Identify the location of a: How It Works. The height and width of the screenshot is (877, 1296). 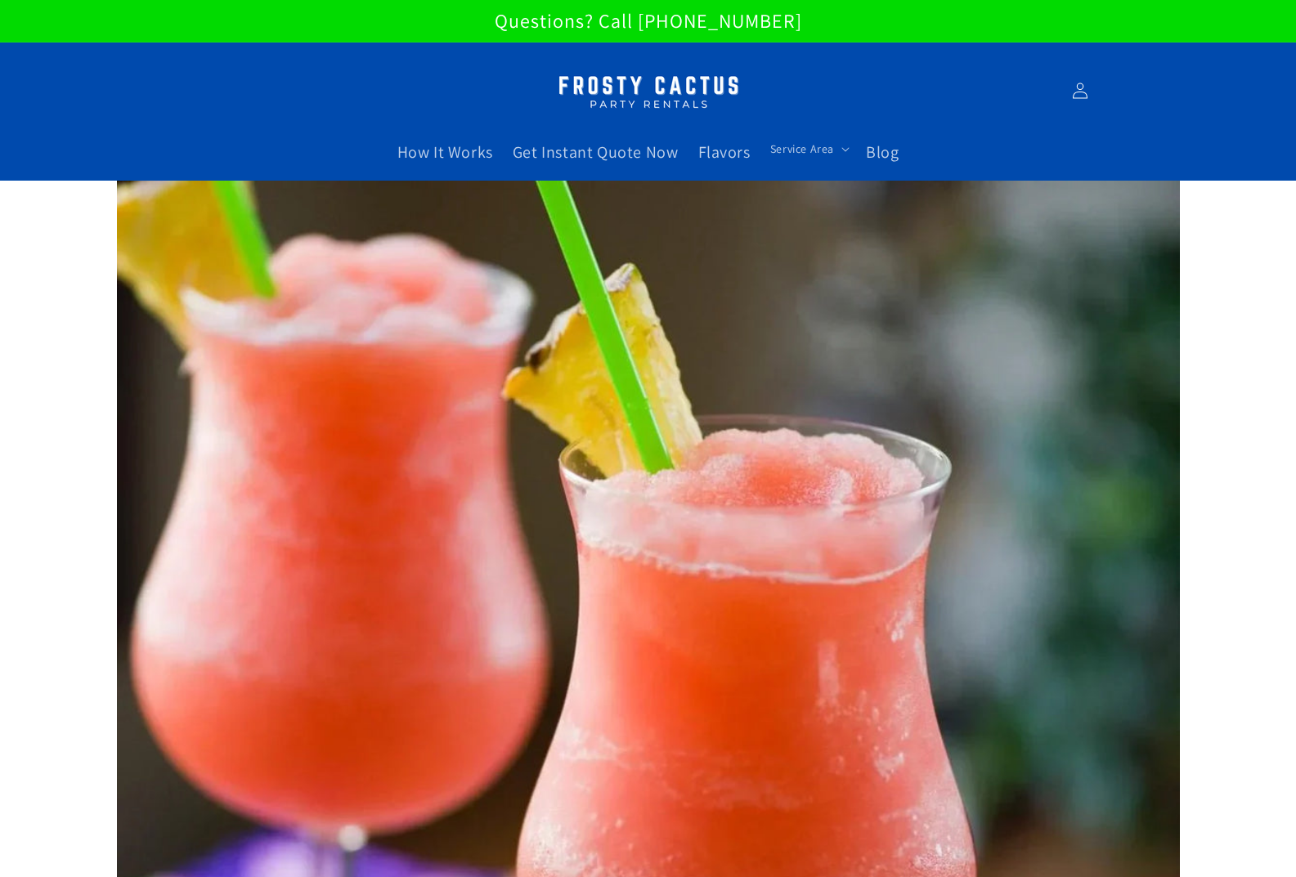
(445, 152).